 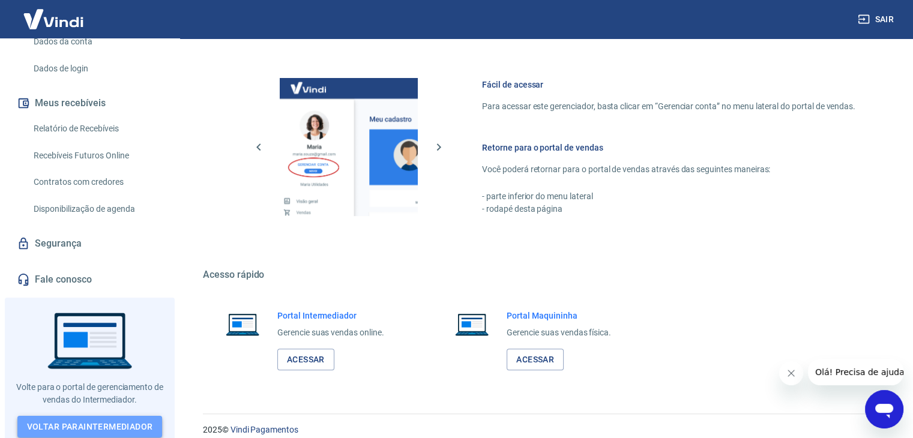 What do you see at coordinates (89, 280) in the screenshot?
I see `a: Fale conosco` at bounding box center [89, 280].